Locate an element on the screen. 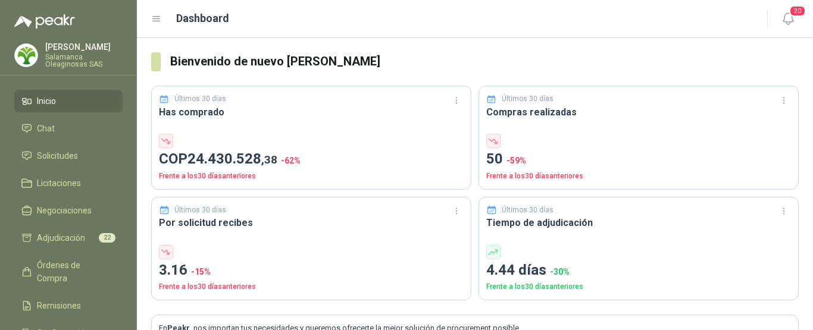 This screenshot has width=813, height=330. a: Negociaciones is located at coordinates (68, 211).